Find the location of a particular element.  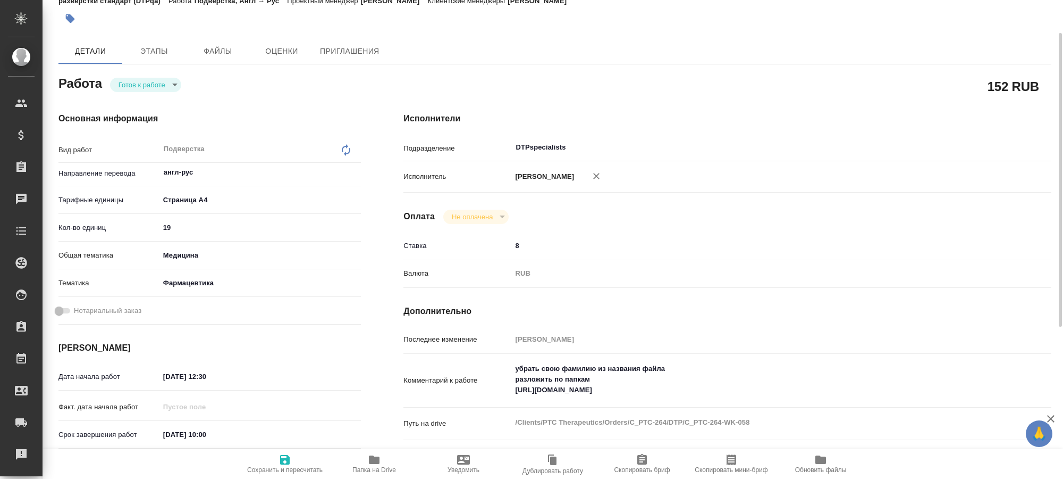

p: Комментарий к работе is located at coordinates (457, 380).